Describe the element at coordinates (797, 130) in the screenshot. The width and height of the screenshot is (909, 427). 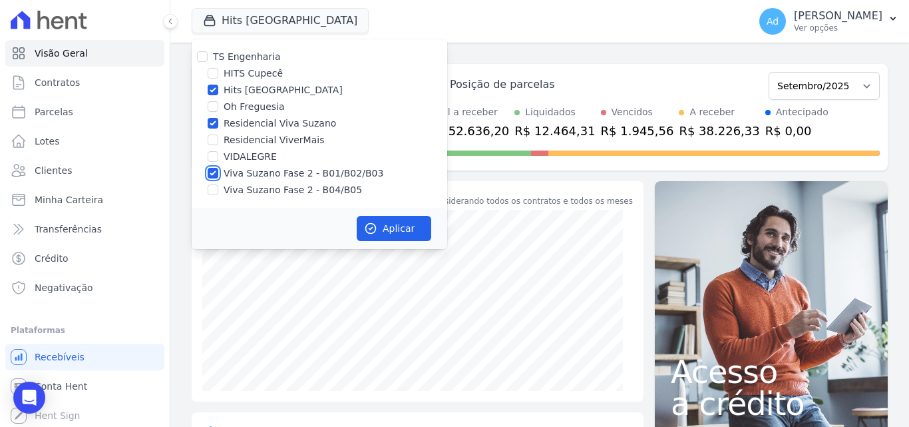
I see `div: R$ 0,00` at that location.